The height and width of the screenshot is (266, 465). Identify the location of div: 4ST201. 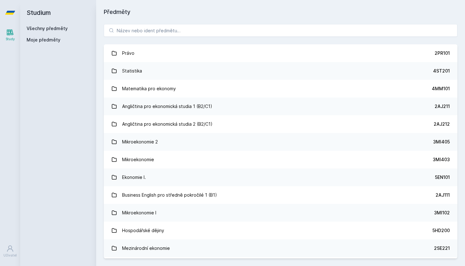
(442, 71).